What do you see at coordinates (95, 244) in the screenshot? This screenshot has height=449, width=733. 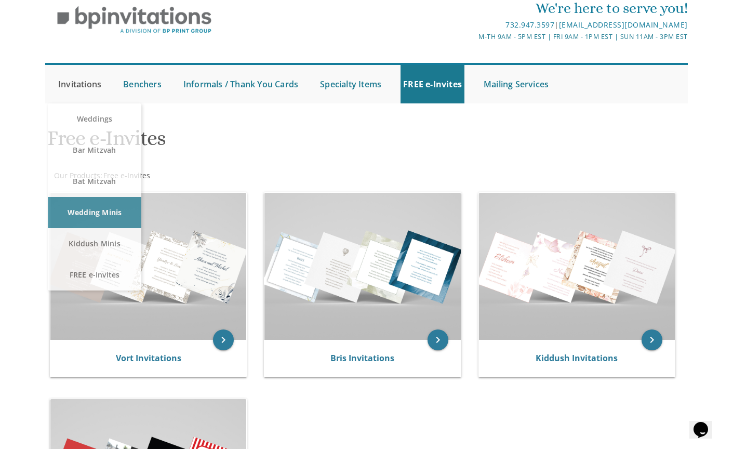 I see `a: Kiddush Minis` at bounding box center [95, 244].